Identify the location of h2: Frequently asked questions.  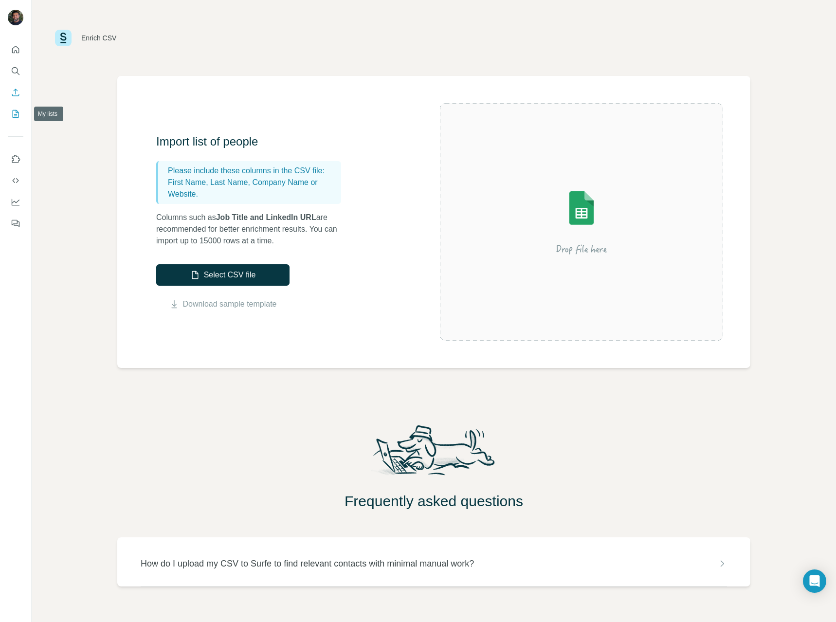
(433, 501).